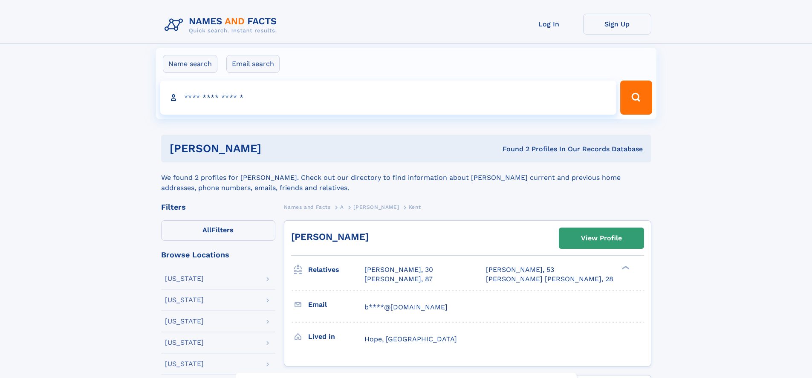  What do you see at coordinates (342, 207) in the screenshot?
I see `a: A` at bounding box center [342, 207].